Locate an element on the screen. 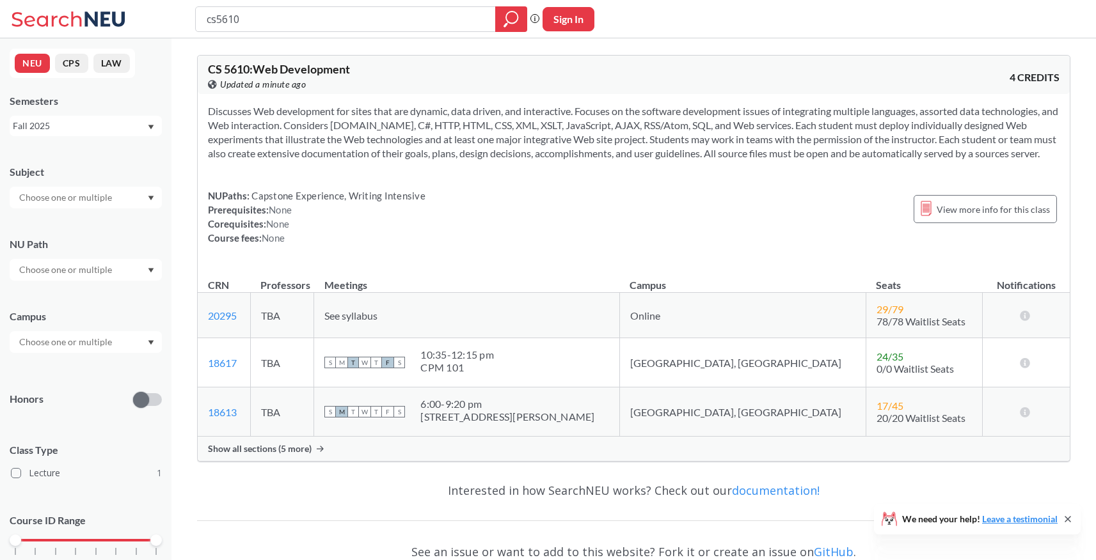 The image size is (1096, 560). div: Fall 2025 is located at coordinates (79, 126).